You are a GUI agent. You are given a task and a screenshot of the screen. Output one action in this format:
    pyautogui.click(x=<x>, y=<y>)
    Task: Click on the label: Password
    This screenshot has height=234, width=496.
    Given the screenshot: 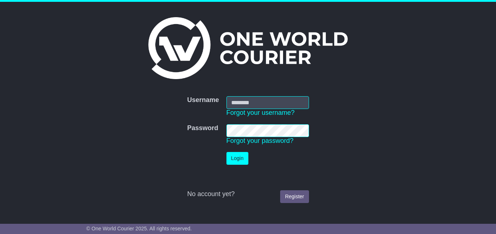 What is the action you would take?
    pyautogui.click(x=202, y=128)
    